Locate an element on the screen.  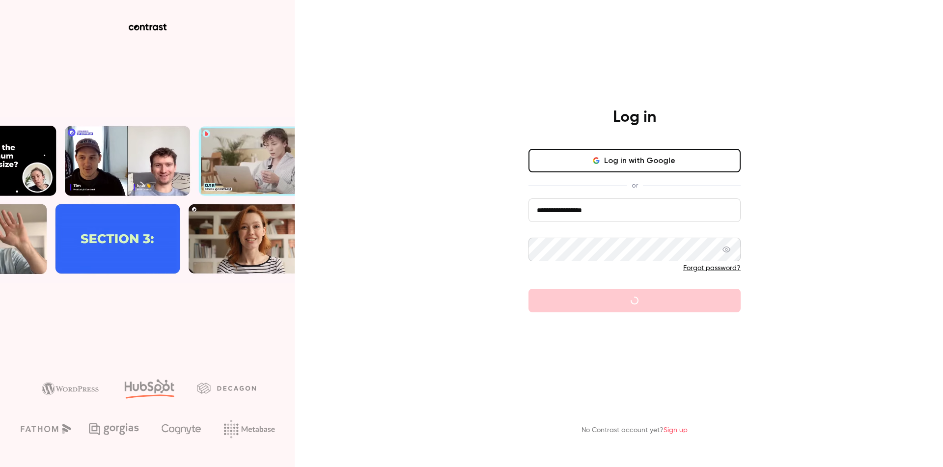
p: No Contrast account yet? is located at coordinates (634, 430).